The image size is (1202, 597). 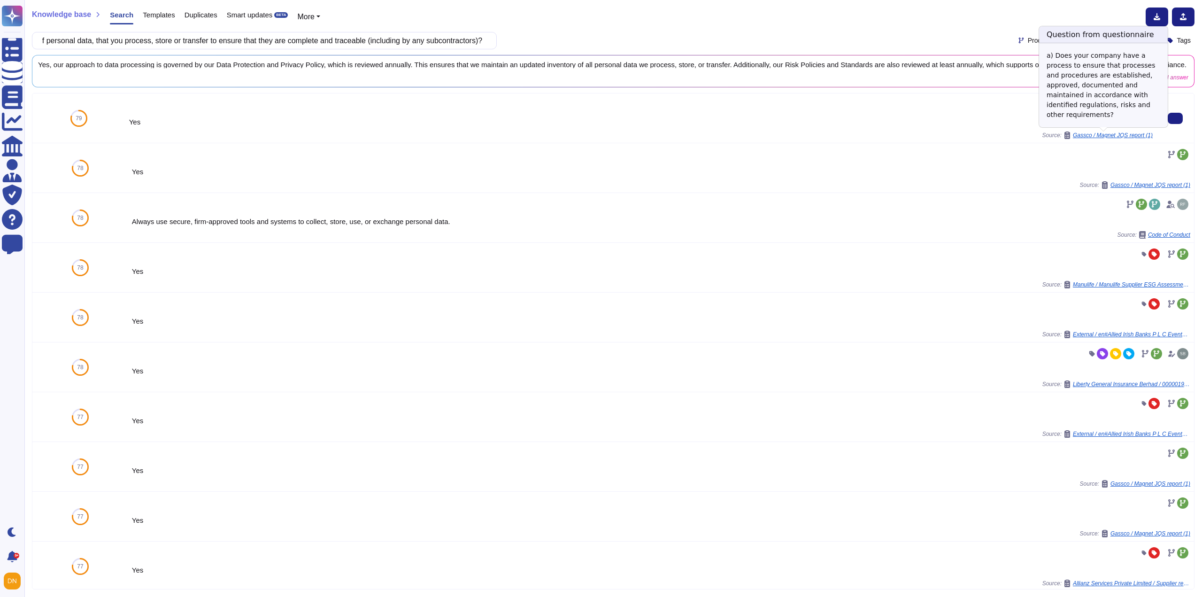 What do you see at coordinates (1169, 235) in the screenshot?
I see `span: Code of Conduct` at bounding box center [1169, 235].